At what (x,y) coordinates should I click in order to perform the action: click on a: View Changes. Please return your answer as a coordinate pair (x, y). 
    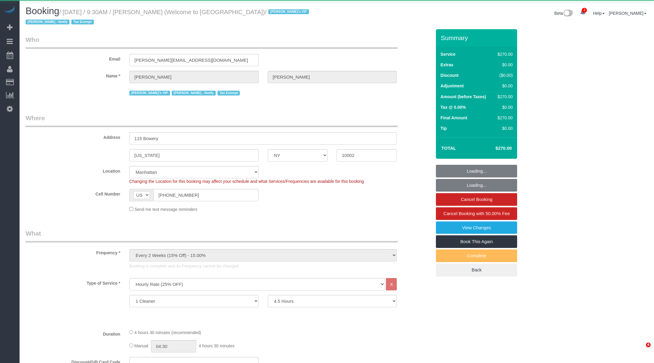
    Looking at the image, I should click on (477, 228).